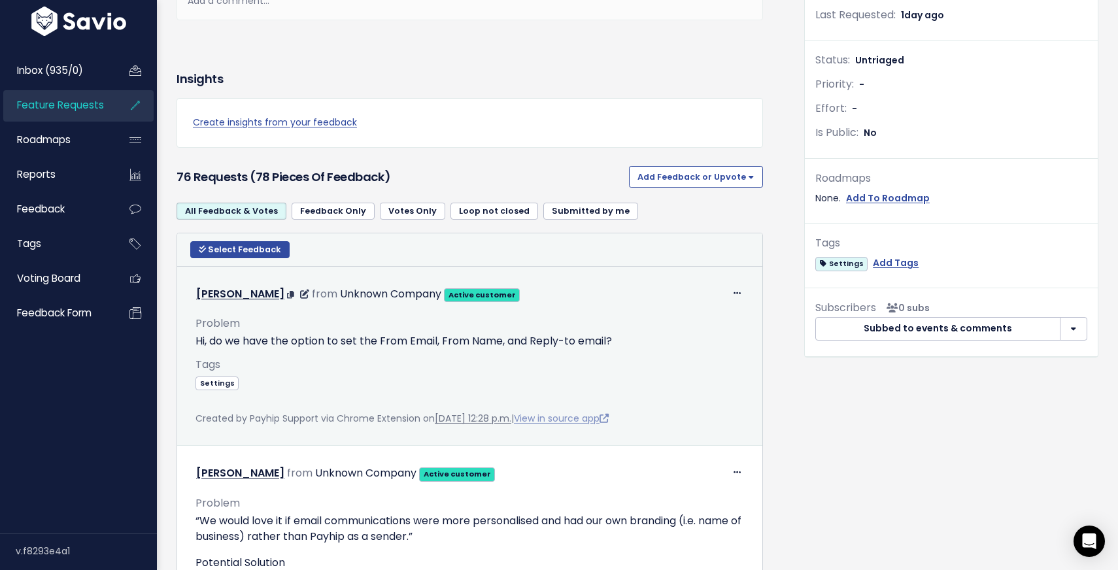 Image resolution: width=1118 pixels, height=570 pixels. Describe the element at coordinates (50, 70) in the screenshot. I see `span: Inbox (935/0)` at that location.